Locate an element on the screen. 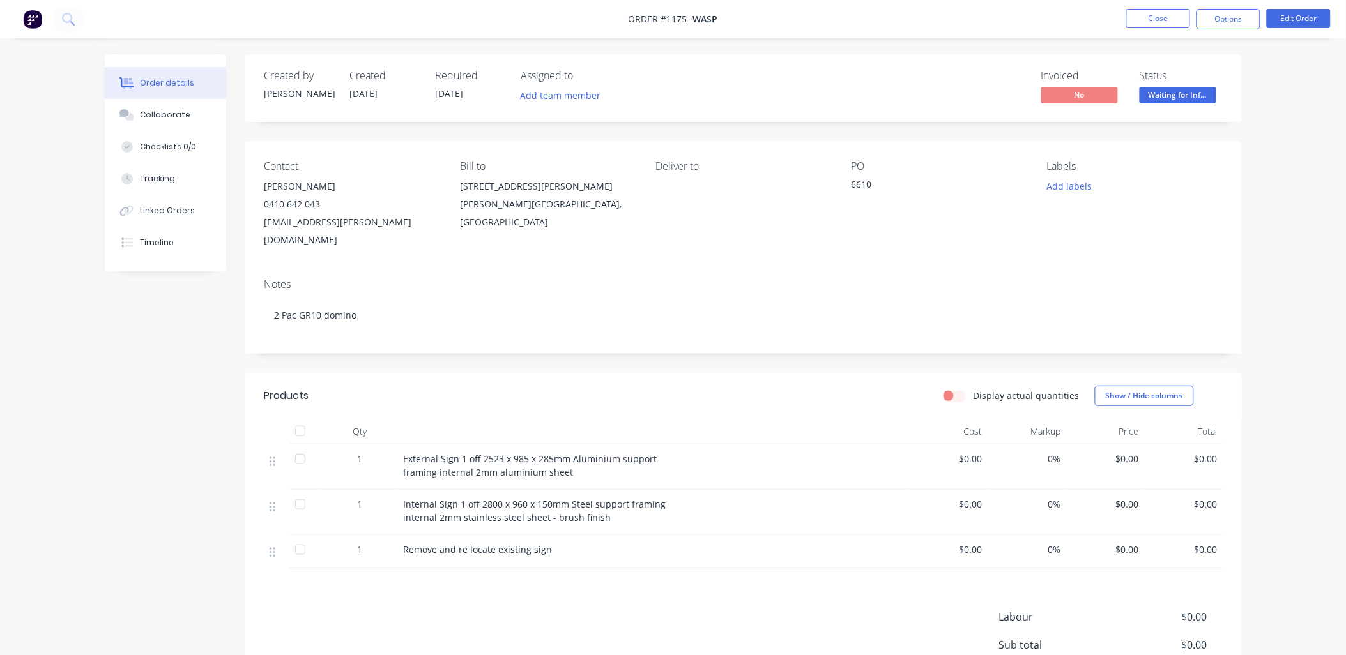 Image resolution: width=1346 pixels, height=655 pixels. div: PO is located at coordinates (939, 166).